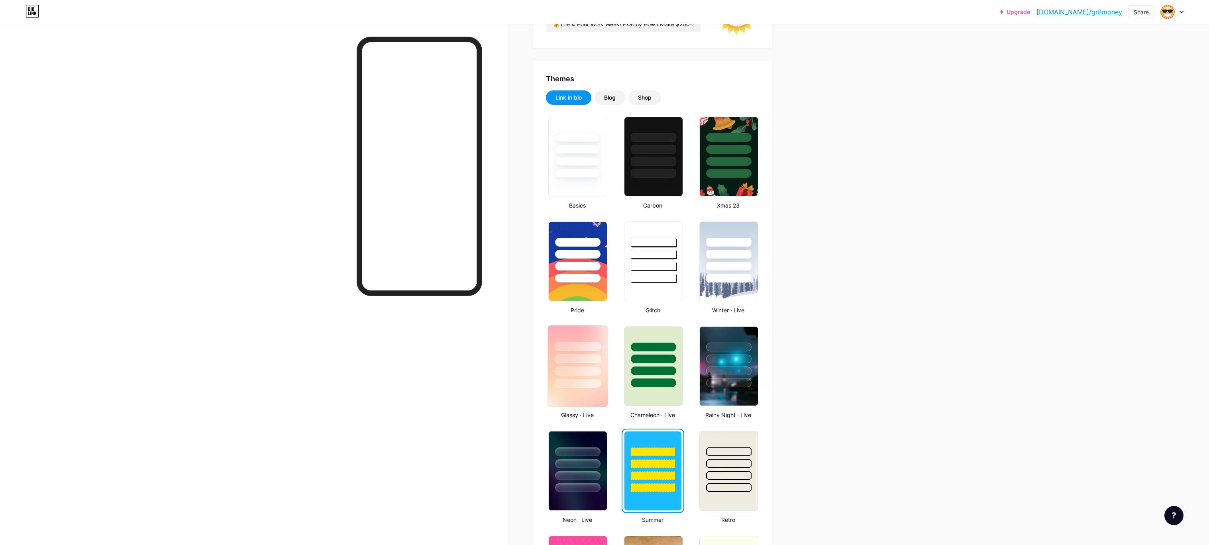 Image resolution: width=1209 pixels, height=545 pixels. I want to click on div: Winter · Live, so click(728, 310).